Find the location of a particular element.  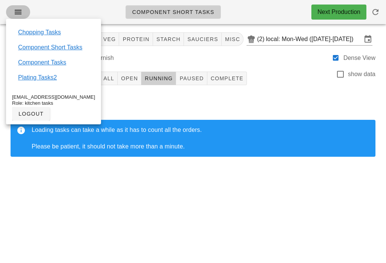

span: starch is located at coordinates (168, 39).